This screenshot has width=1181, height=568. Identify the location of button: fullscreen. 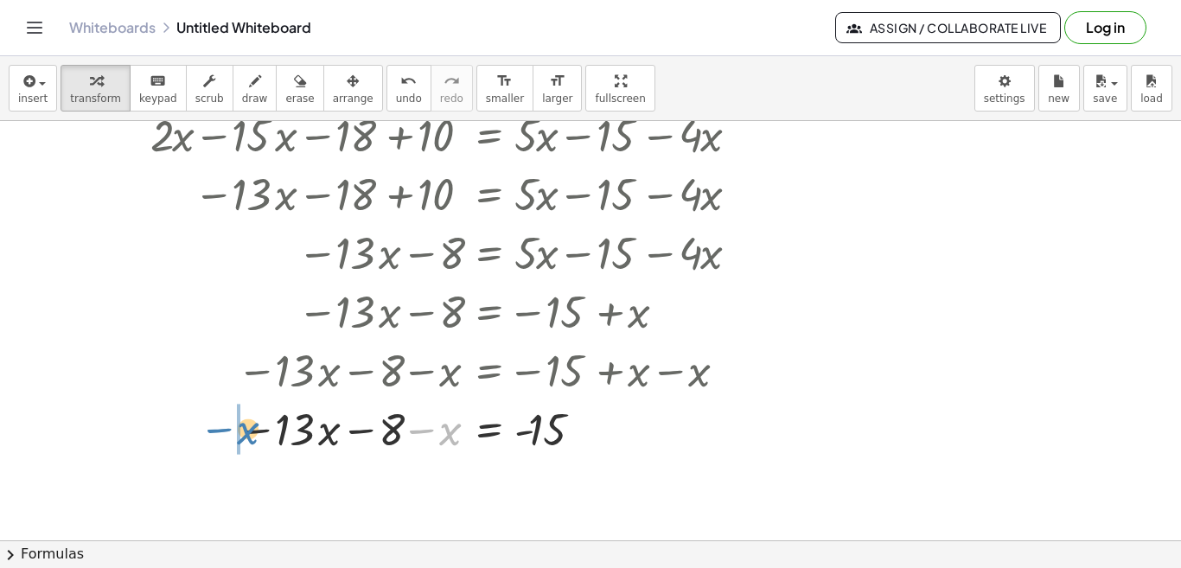
(620, 88).